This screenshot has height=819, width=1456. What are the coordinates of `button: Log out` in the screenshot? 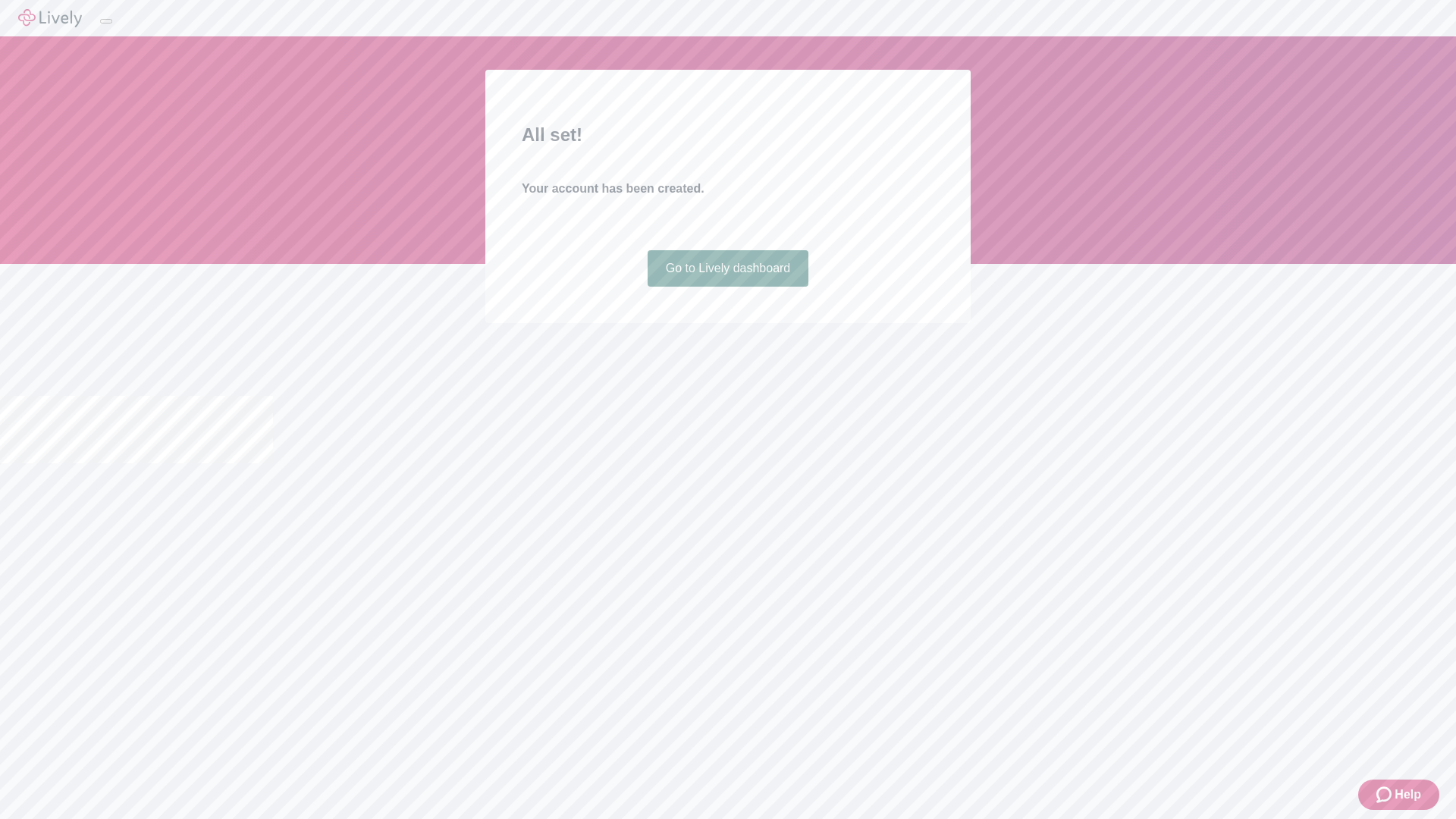 It's located at (106, 21).